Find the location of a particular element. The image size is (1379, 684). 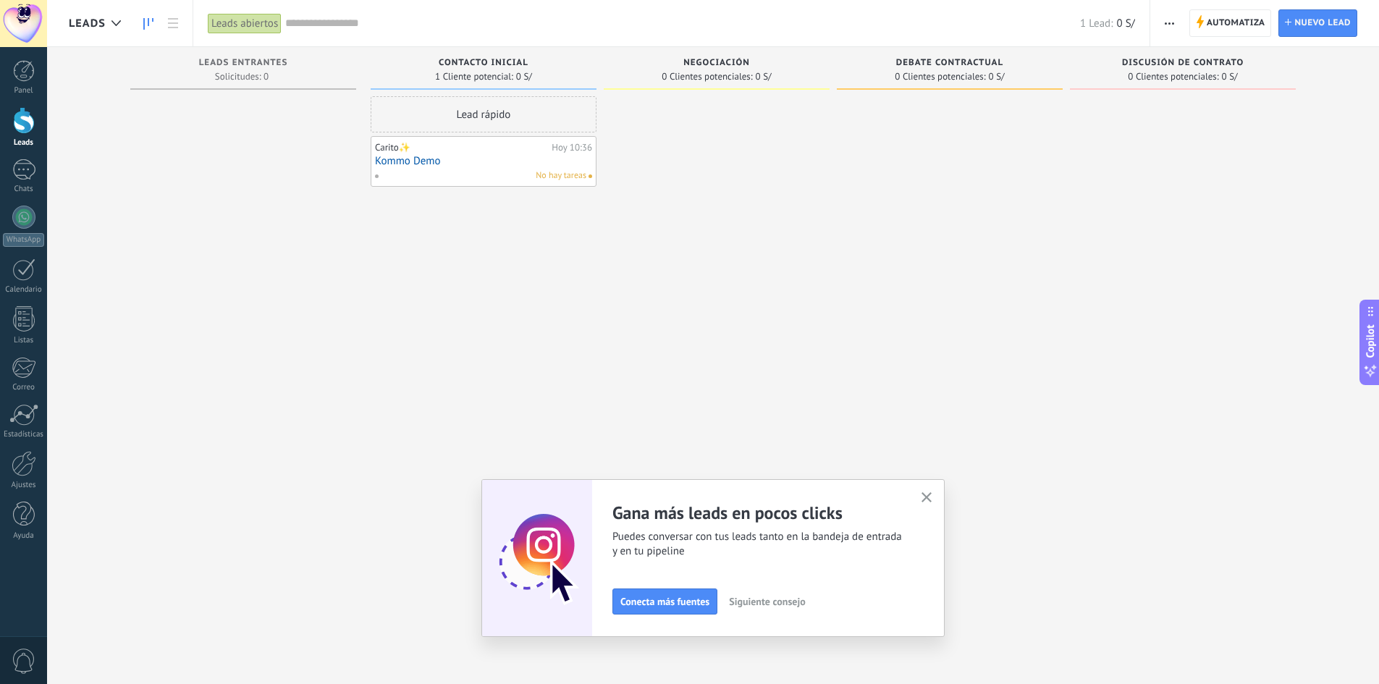

div: Leads Entrantes is located at coordinates (243, 64).